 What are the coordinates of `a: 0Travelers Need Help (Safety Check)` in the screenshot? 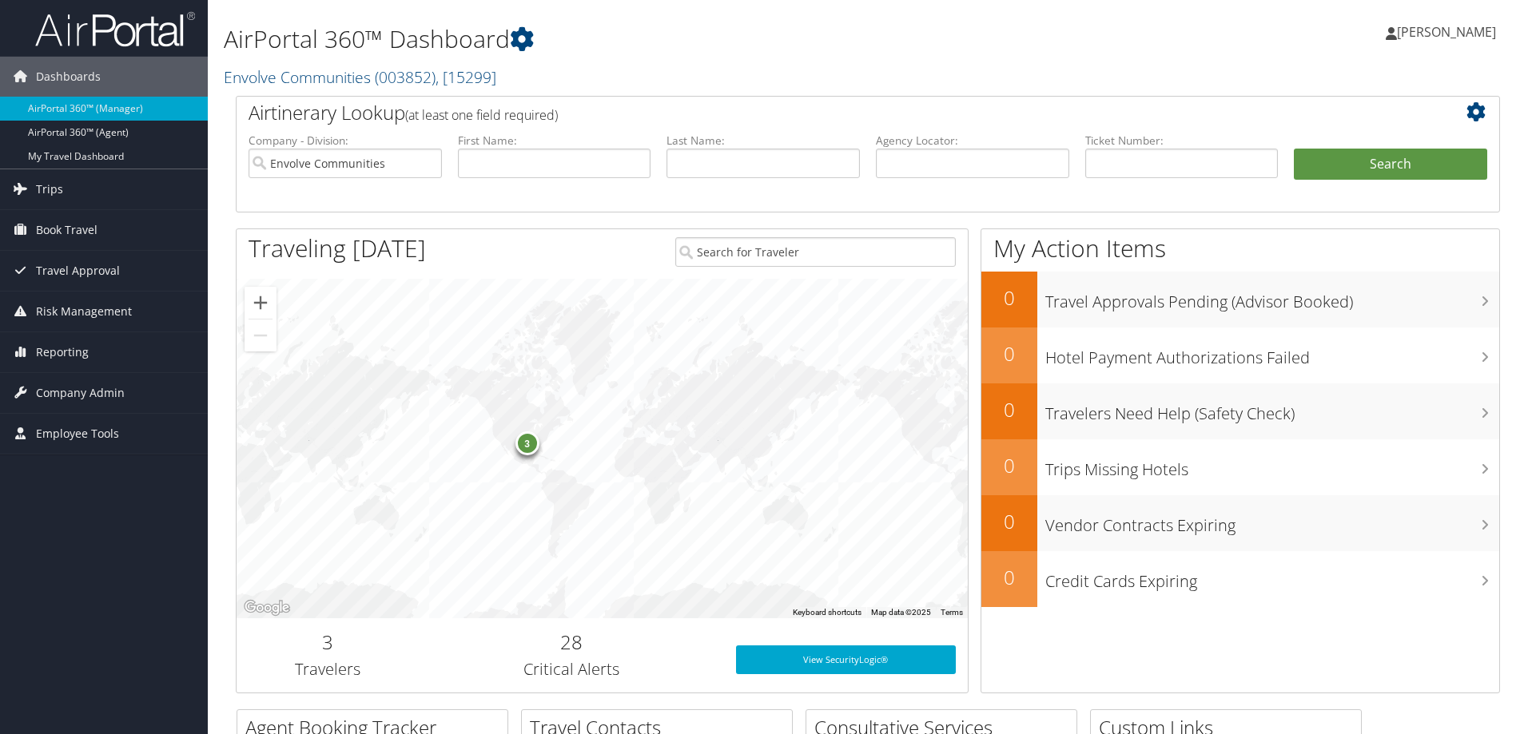 It's located at (1240, 412).